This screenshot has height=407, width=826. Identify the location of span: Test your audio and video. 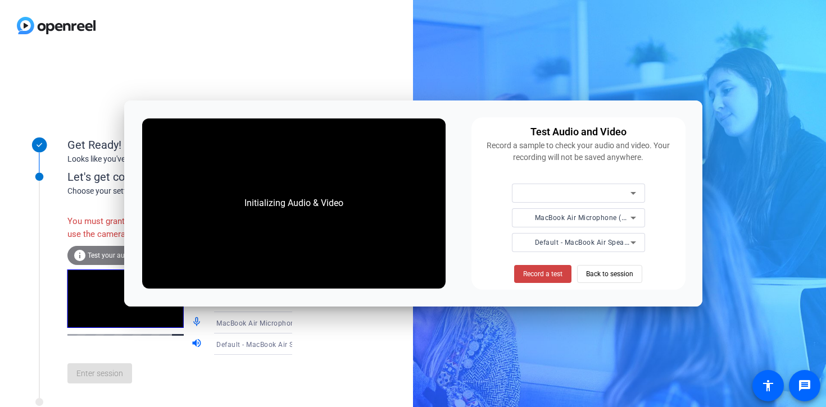
(126, 256).